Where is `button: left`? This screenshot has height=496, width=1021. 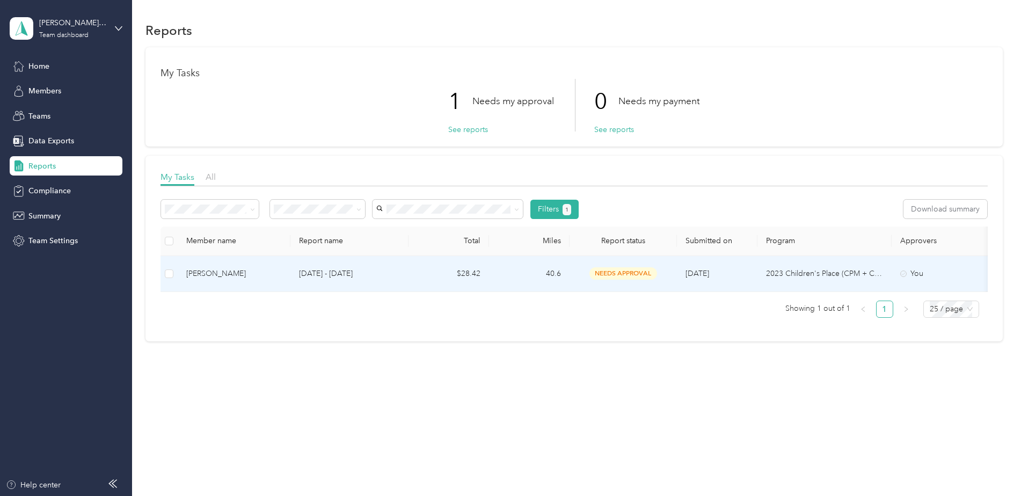
button: left is located at coordinates (864, 309).